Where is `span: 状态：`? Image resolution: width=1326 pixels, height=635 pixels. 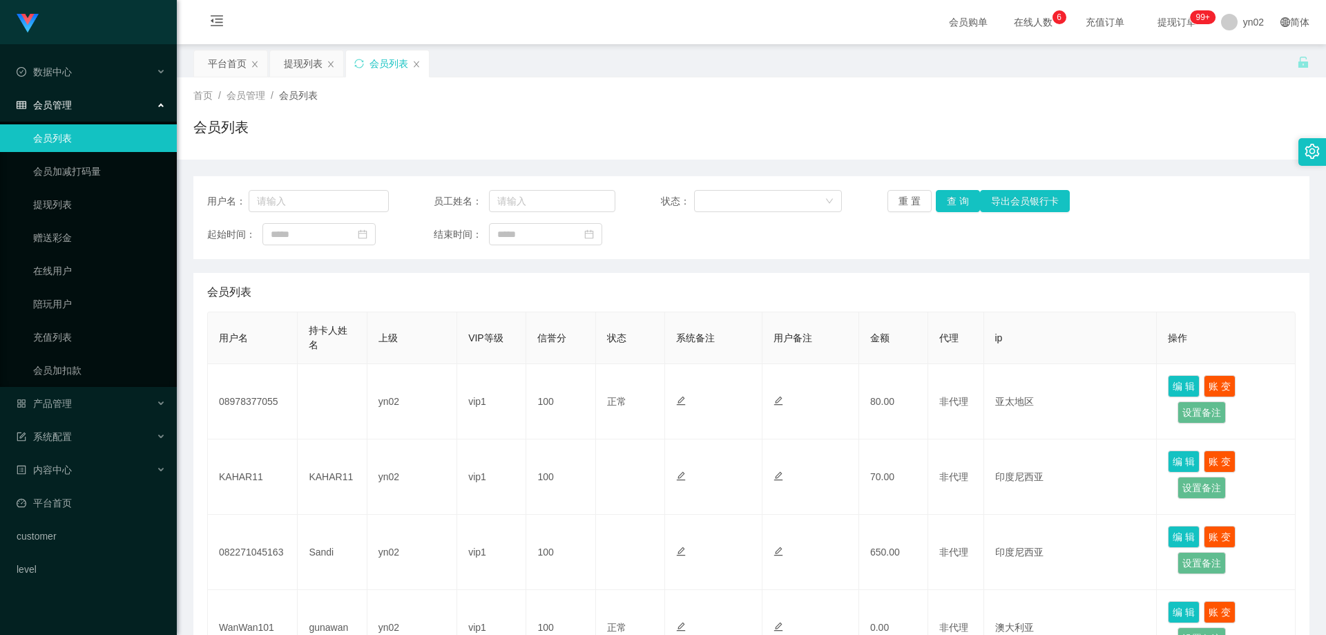 span: 状态： is located at coordinates (678, 201).